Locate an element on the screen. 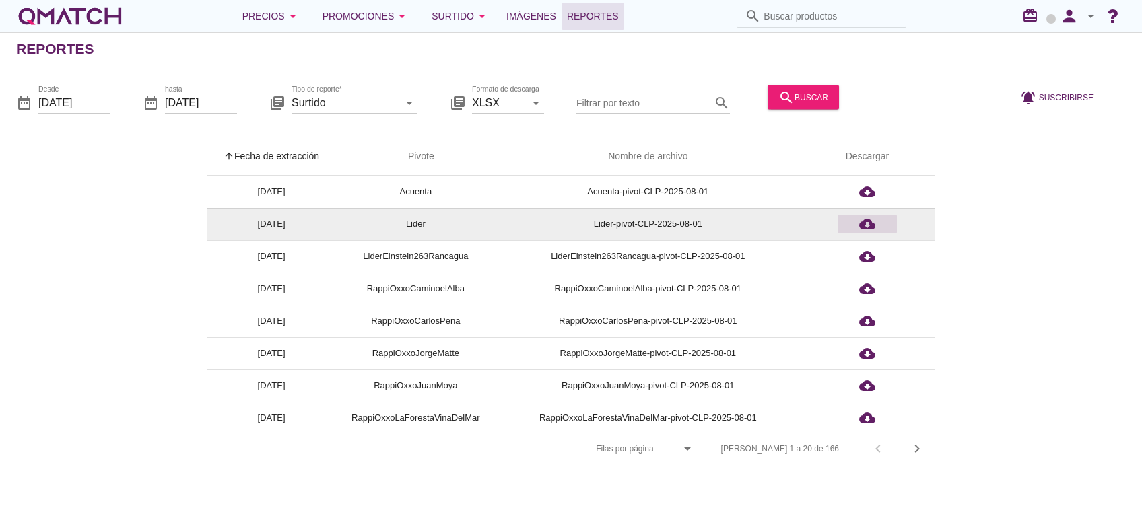 Image resolution: width=1142 pixels, height=506 pixels. i: arrow_upward is located at coordinates (229, 156).